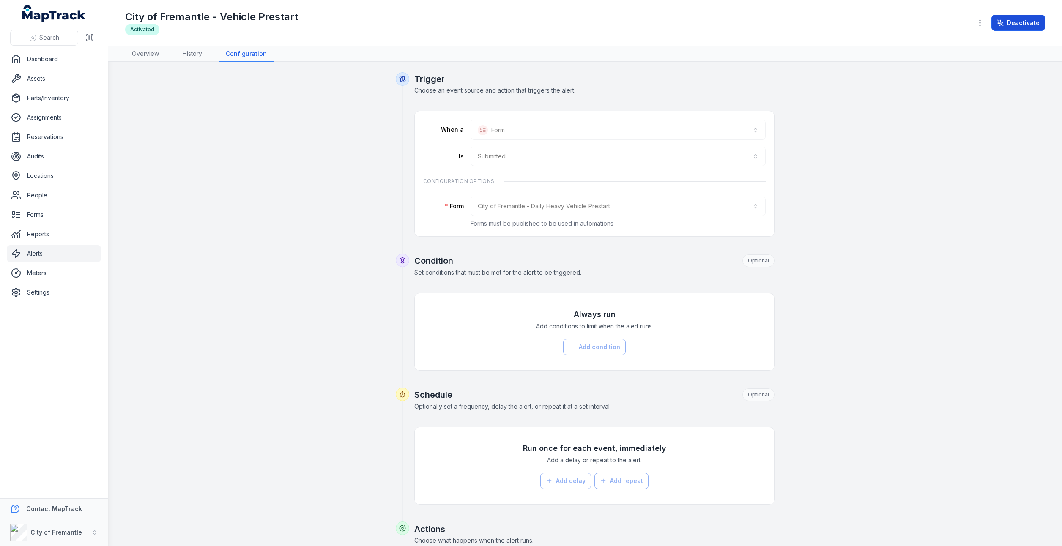 The image size is (1062, 546). What do you see at coordinates (54, 195) in the screenshot?
I see `a: People` at bounding box center [54, 195].